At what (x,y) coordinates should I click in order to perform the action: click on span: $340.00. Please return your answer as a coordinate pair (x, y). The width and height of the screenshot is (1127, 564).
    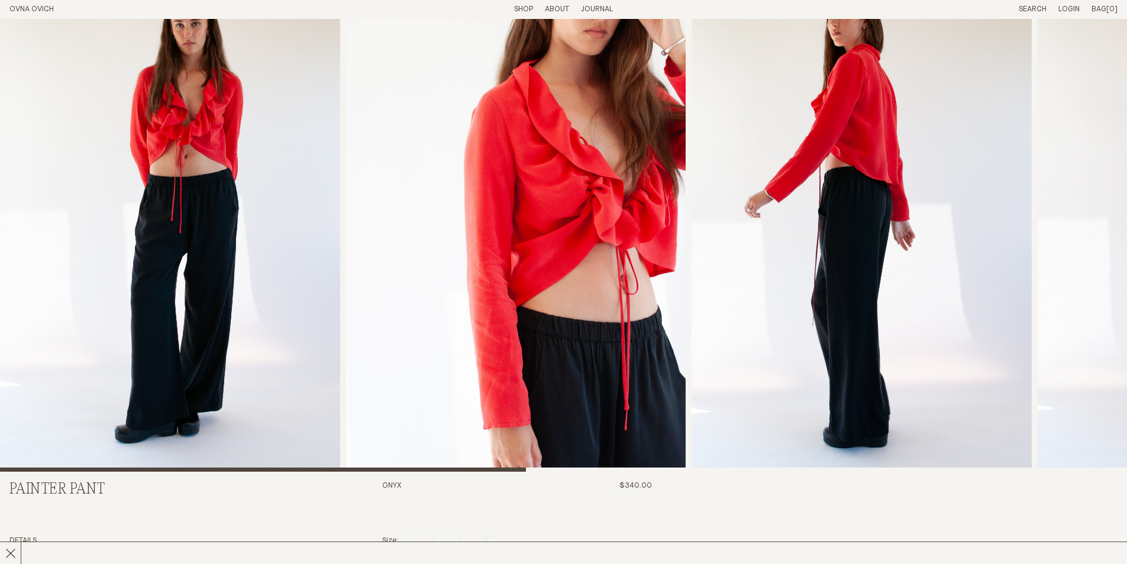
    Looking at the image, I should click on (635, 485).